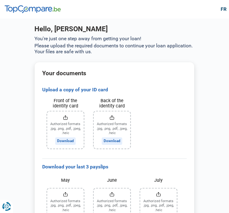 The image size is (229, 213). What do you see at coordinates (113, 49) in the screenshot?
I see `font: Please upload the required documents to continue your loan application. Your files are safe with us.` at bounding box center [113, 49].